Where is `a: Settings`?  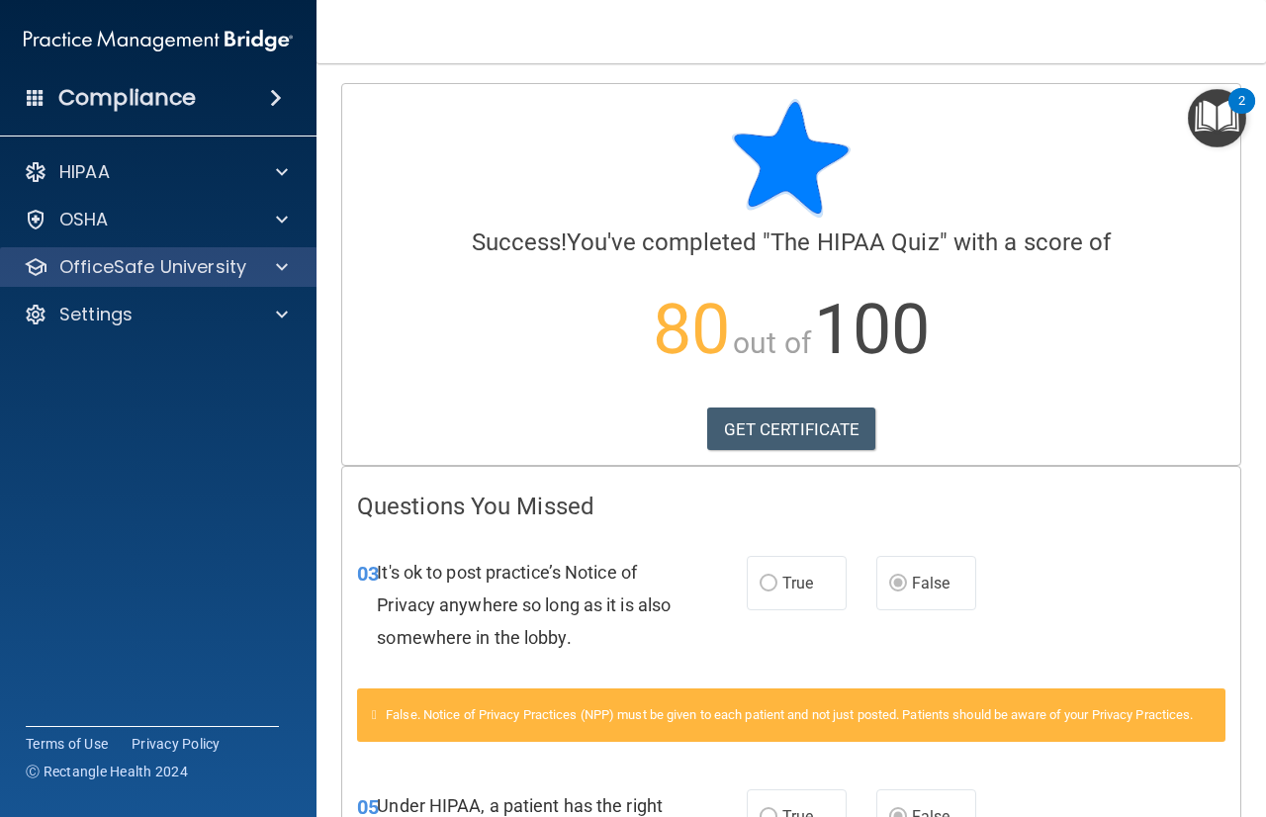 a: Settings is located at coordinates (155, 315).